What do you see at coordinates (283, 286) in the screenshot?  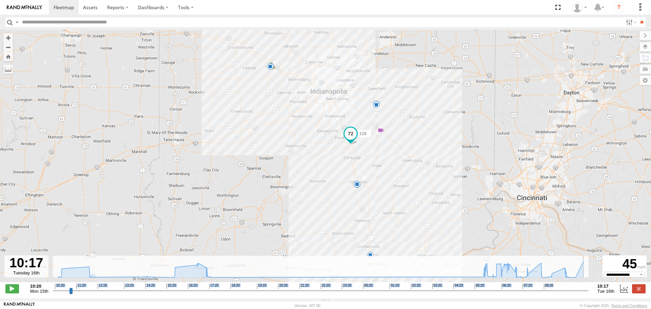 I see `span: 20:20` at bounding box center [283, 286].